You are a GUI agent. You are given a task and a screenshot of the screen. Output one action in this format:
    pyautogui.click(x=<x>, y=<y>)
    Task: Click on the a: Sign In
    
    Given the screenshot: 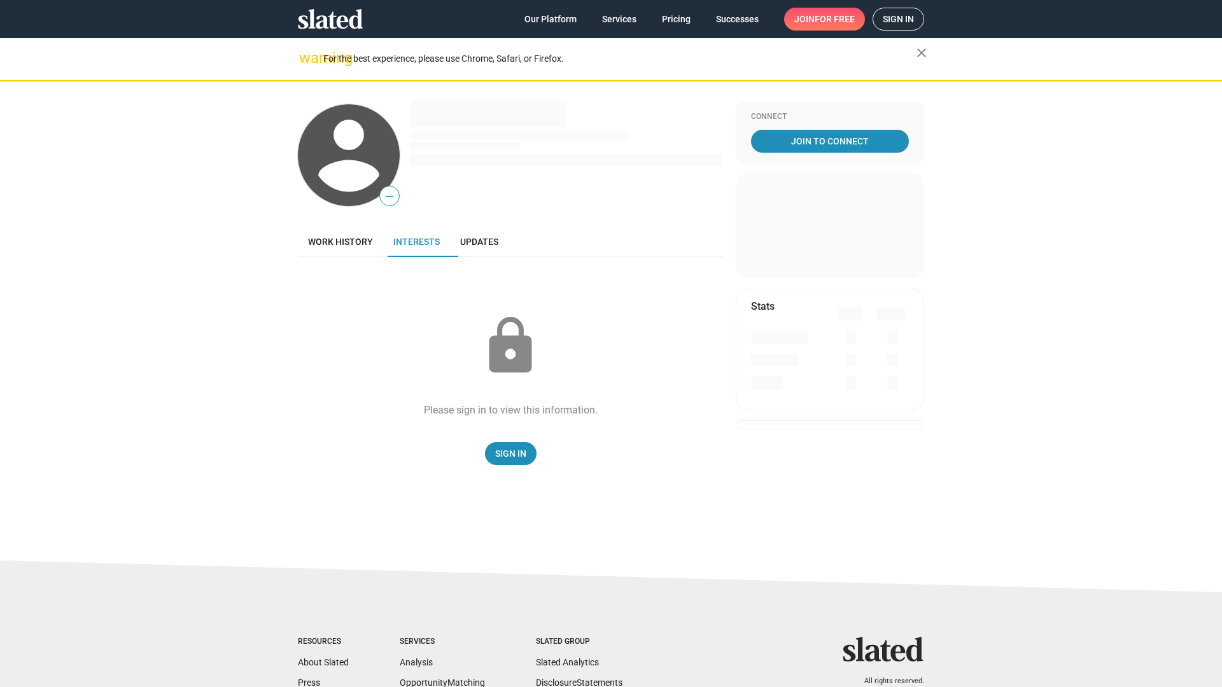 What is the action you would take?
    pyautogui.click(x=510, y=454)
    